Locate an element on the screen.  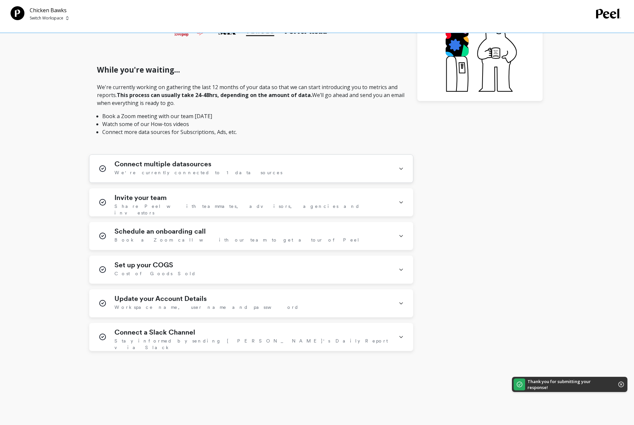
h1: Connect multiple datasources is located at coordinates (163, 164).